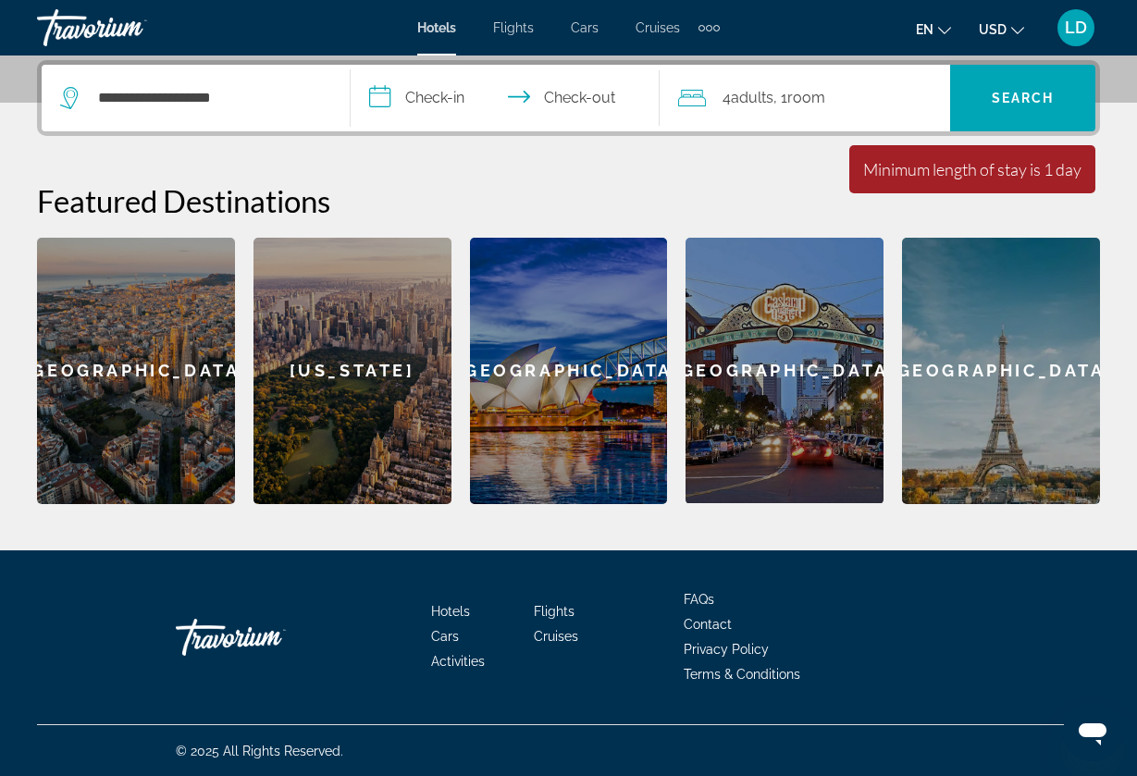  Describe the element at coordinates (1076, 28) in the screenshot. I see `span: LD` at that location.